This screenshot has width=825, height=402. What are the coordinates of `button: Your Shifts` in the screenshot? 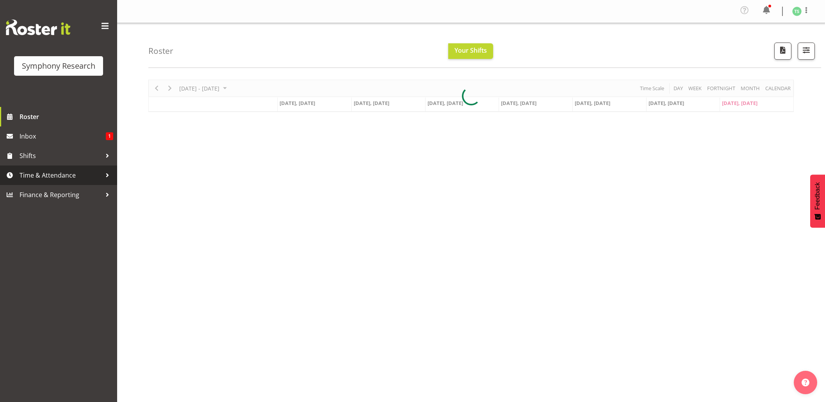 It's located at (470, 51).